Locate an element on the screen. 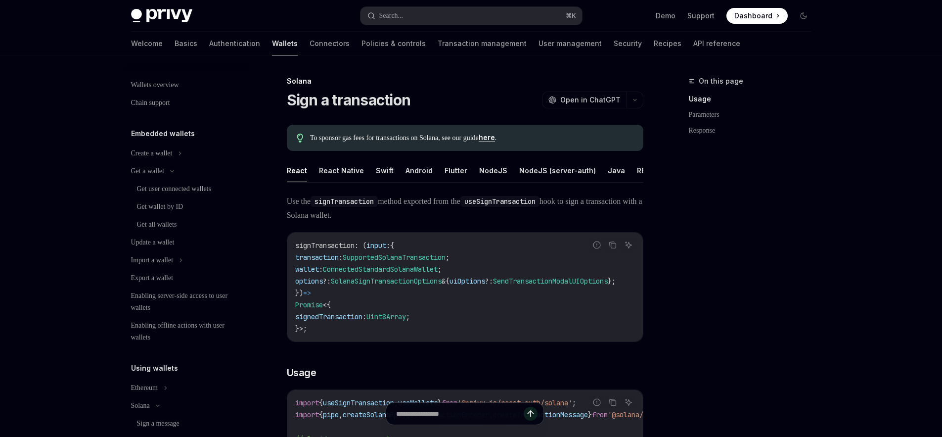  span: On this page is located at coordinates (721, 81).